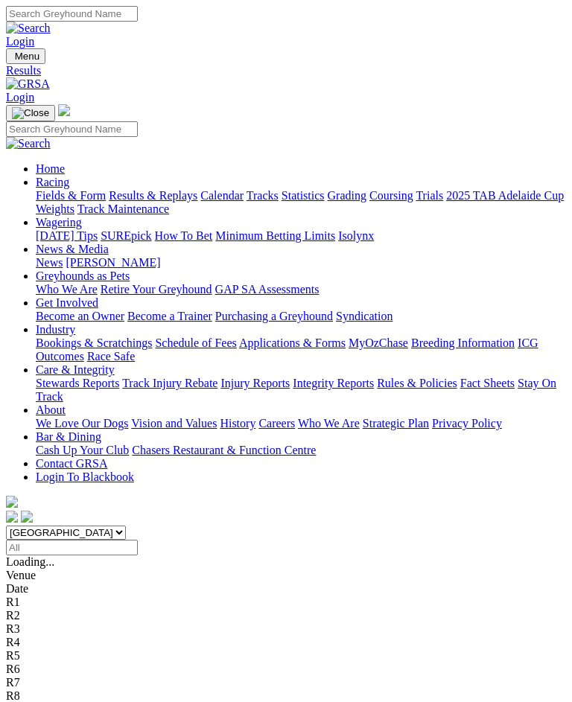 Image resolution: width=572 pixels, height=702 pixels. I want to click on input: Select date, so click(71, 547).